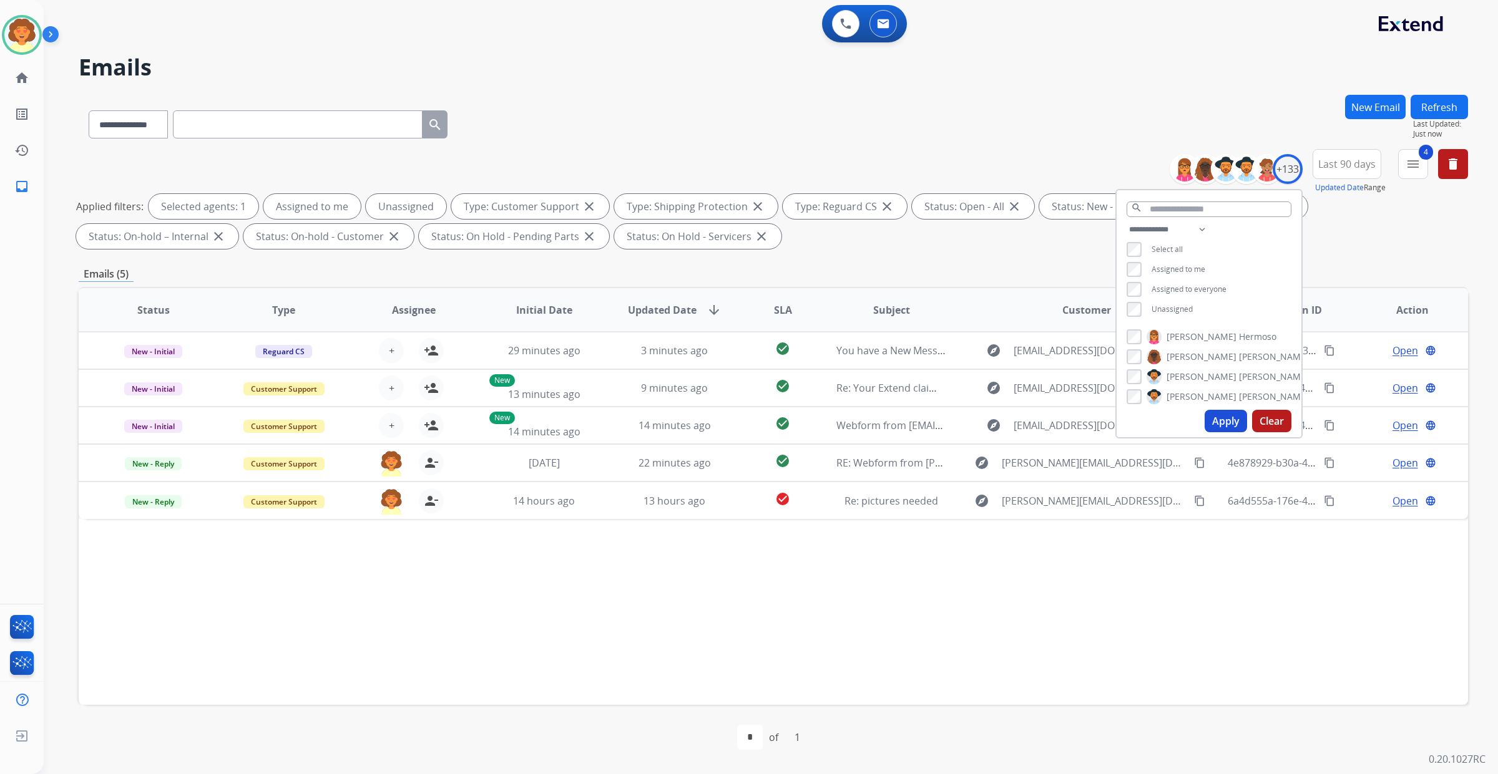 Image resolution: width=1498 pixels, height=774 pixels. What do you see at coordinates (1440, 134) in the screenshot?
I see `span: Just now` at bounding box center [1440, 134].